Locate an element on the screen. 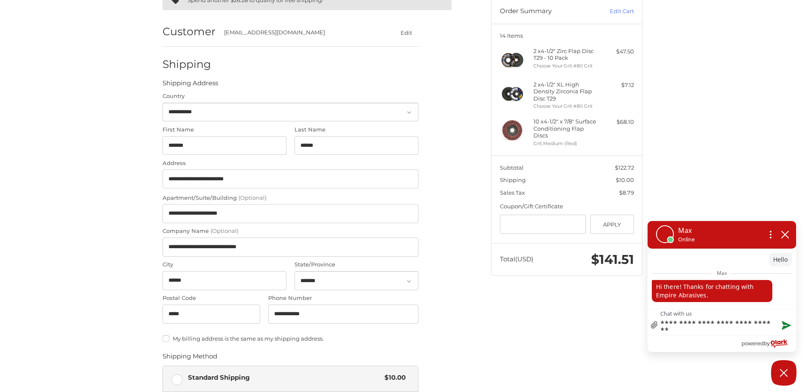 This screenshot has height=392, width=805. span: by is located at coordinates (767, 343).